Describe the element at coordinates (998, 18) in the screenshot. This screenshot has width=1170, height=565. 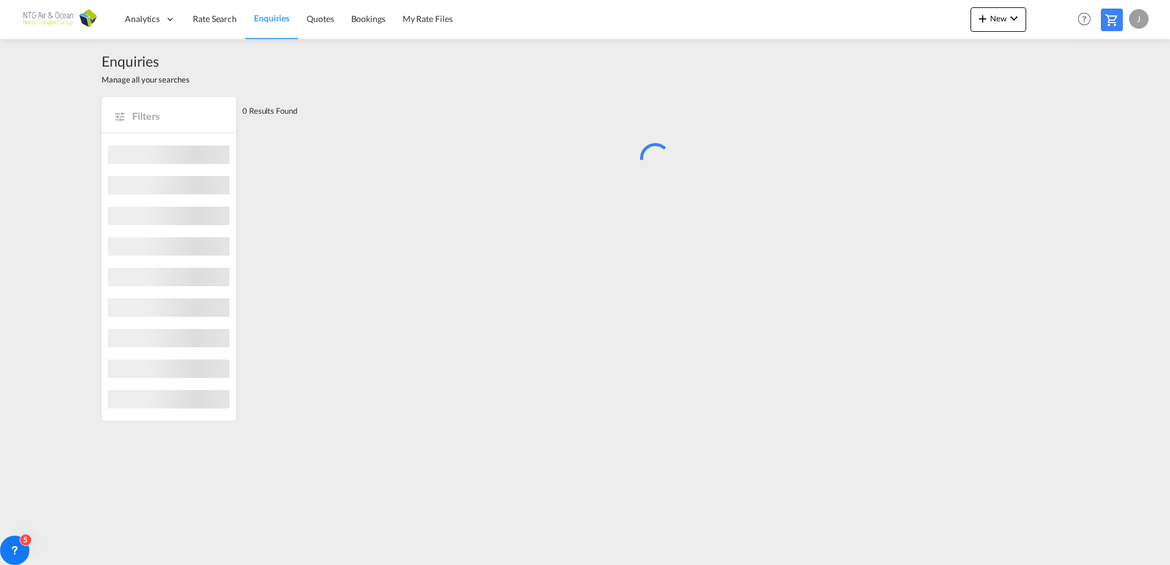
I see `span: New` at that location.